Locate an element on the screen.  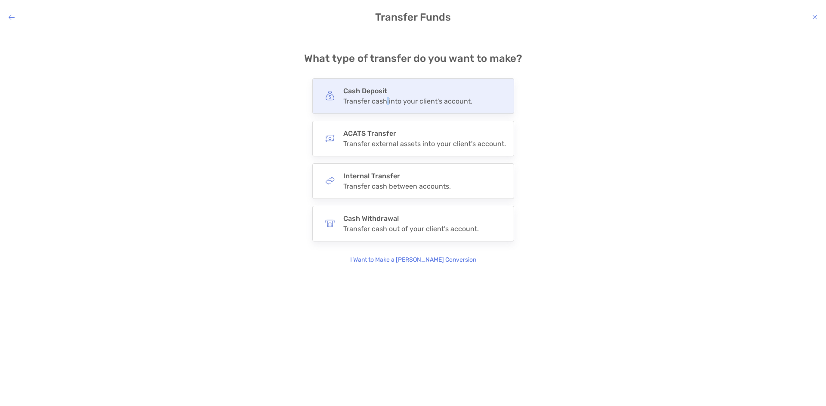
h4: ACATS Transfer is located at coordinates (424, 133).